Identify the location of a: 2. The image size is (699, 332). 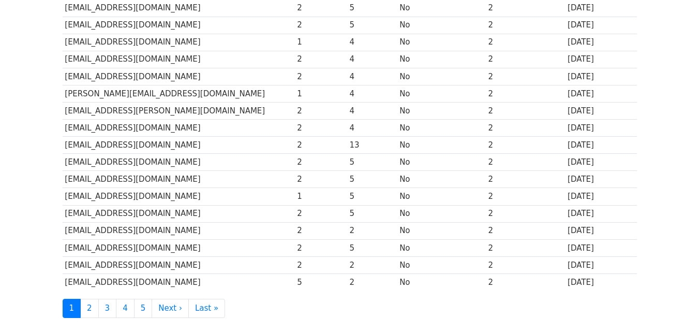
(90, 308).